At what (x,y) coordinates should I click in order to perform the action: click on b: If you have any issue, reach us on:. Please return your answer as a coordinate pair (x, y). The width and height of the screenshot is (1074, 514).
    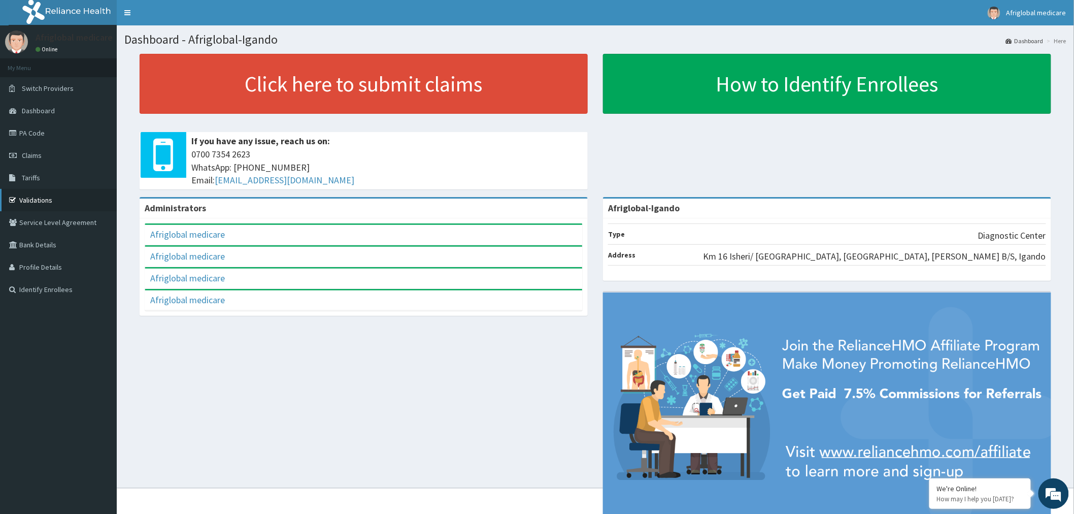
    Looking at the image, I should click on (260, 141).